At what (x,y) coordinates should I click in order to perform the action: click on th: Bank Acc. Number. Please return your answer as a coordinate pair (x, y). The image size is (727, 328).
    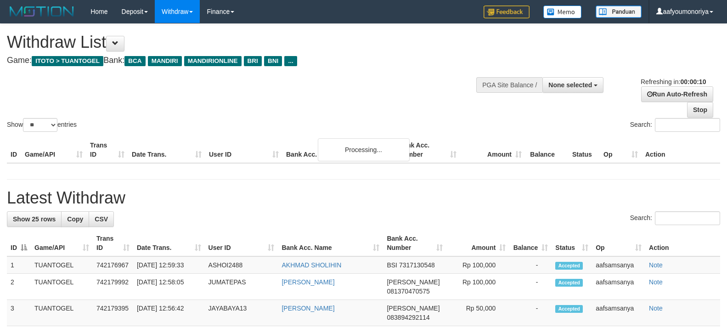
    Looking at the image, I should click on (427, 150).